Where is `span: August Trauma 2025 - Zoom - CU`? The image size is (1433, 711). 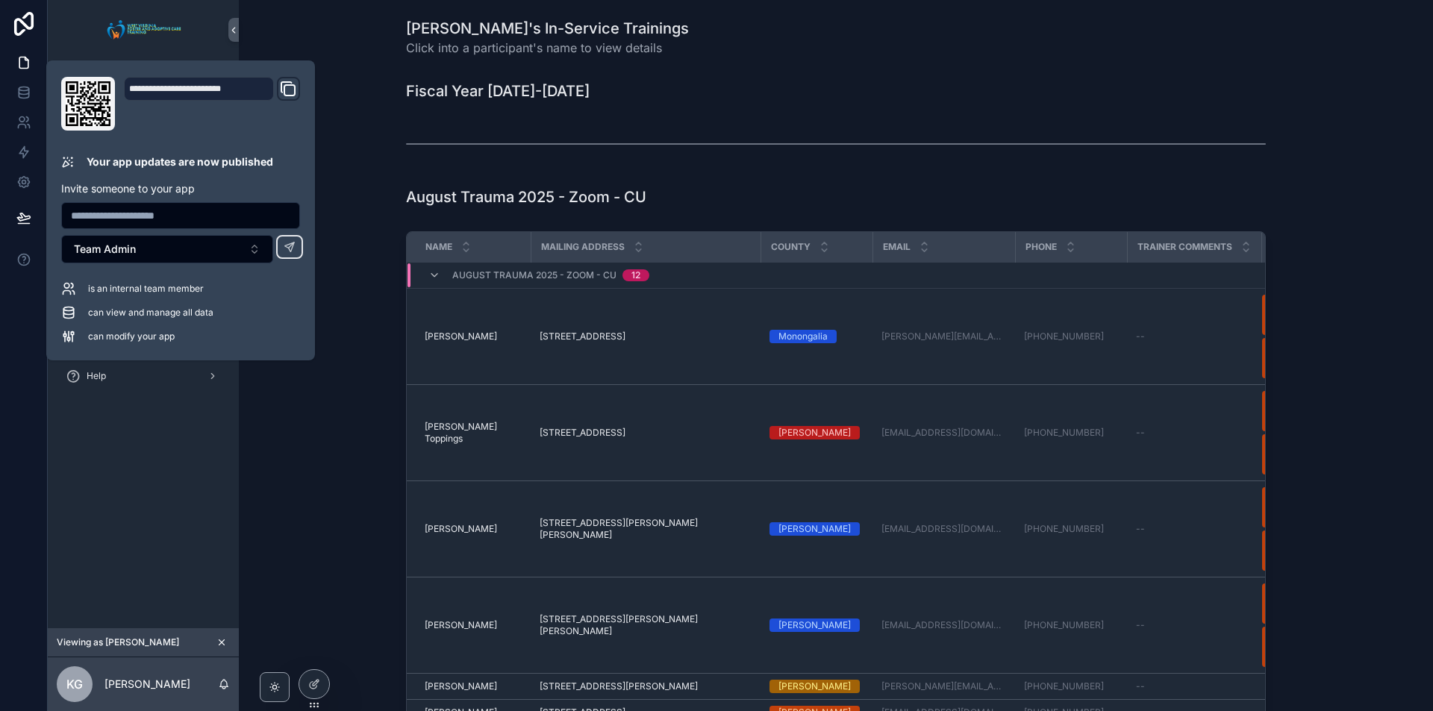 span: August Trauma 2025 - Zoom - CU is located at coordinates (534, 275).